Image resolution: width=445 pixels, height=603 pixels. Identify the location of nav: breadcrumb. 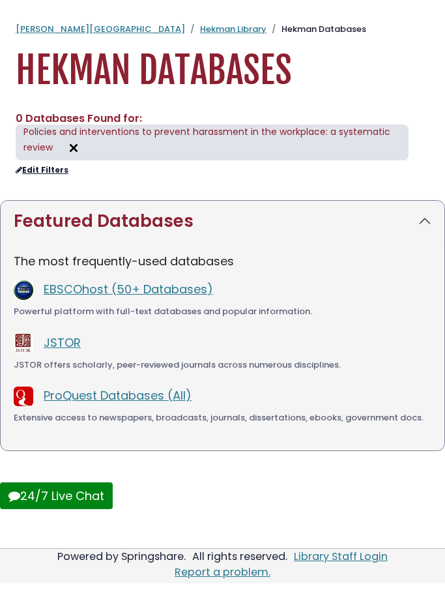
(222, 29).